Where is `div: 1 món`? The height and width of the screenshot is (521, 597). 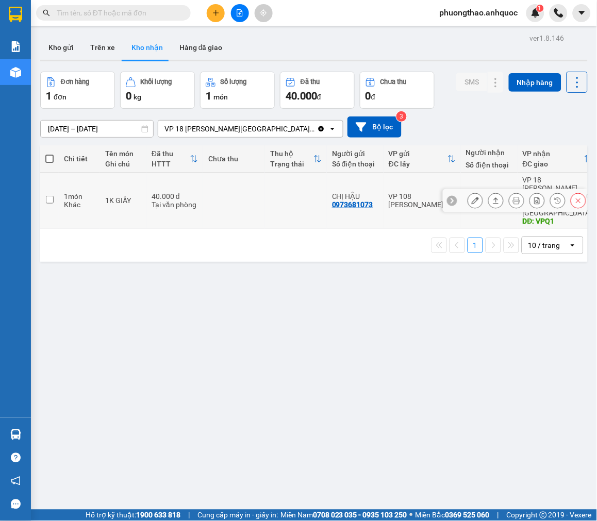 div: 1 món is located at coordinates (79, 197).